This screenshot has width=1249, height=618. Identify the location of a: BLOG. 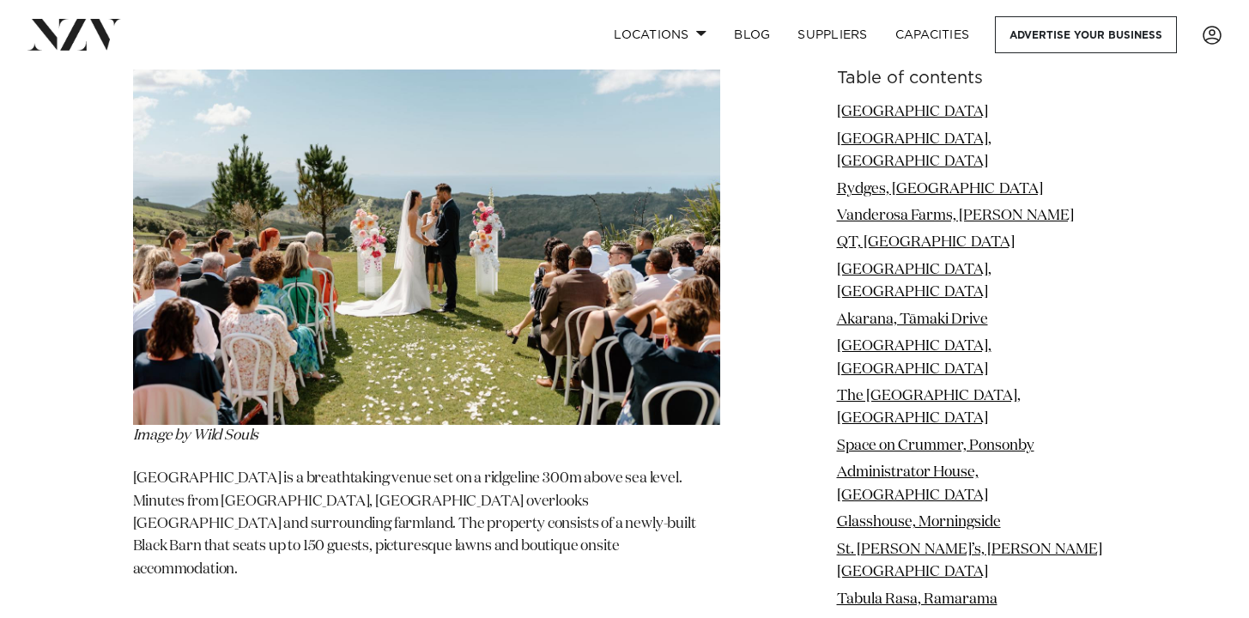
(752, 34).